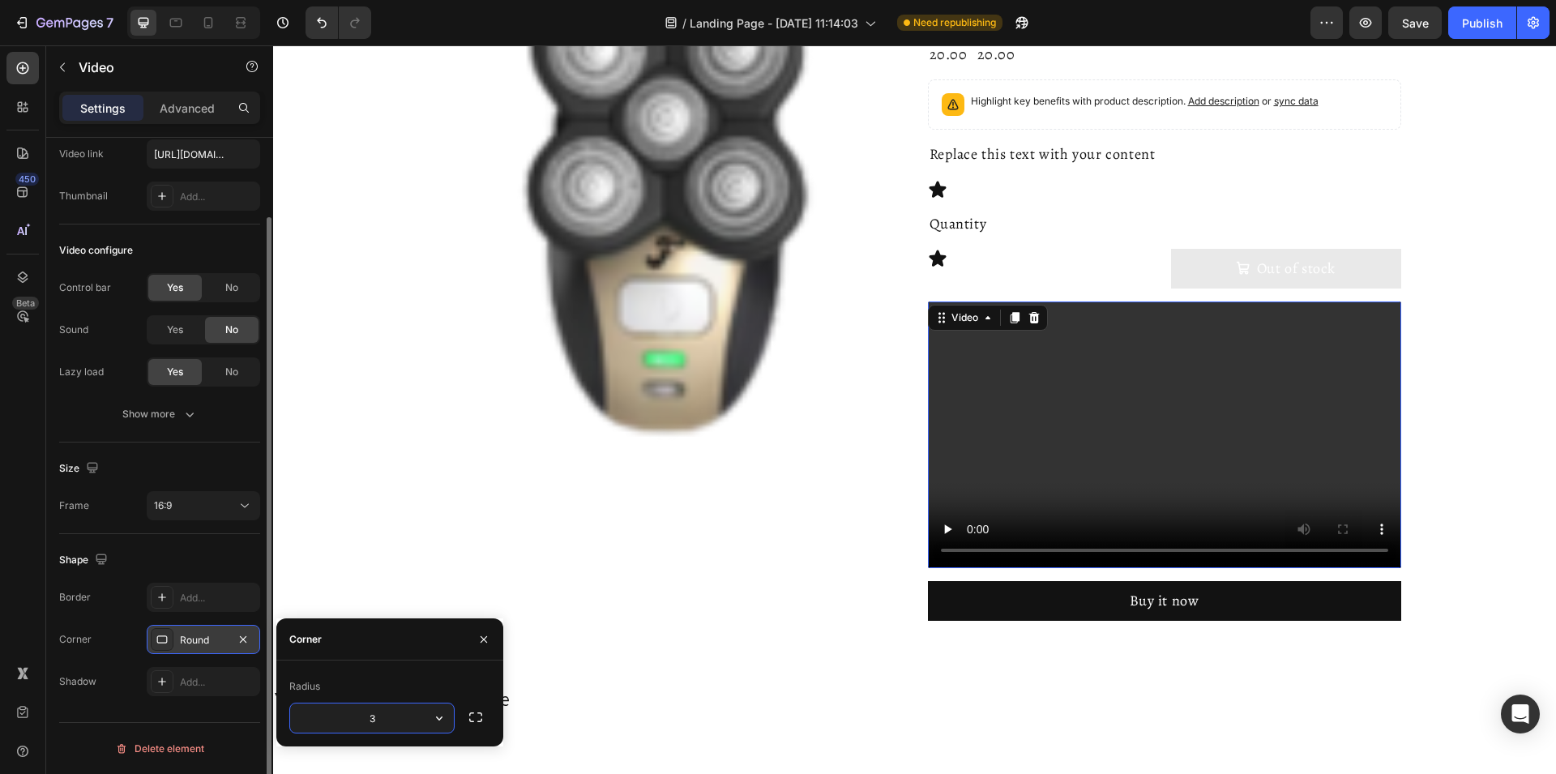  Describe the element at coordinates (85, 560) in the screenshot. I see `div: Shape` at that location.